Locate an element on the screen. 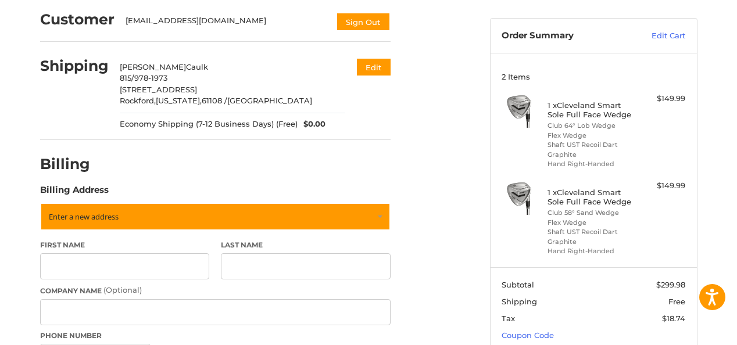  legend: Billing Address is located at coordinates (74, 193).